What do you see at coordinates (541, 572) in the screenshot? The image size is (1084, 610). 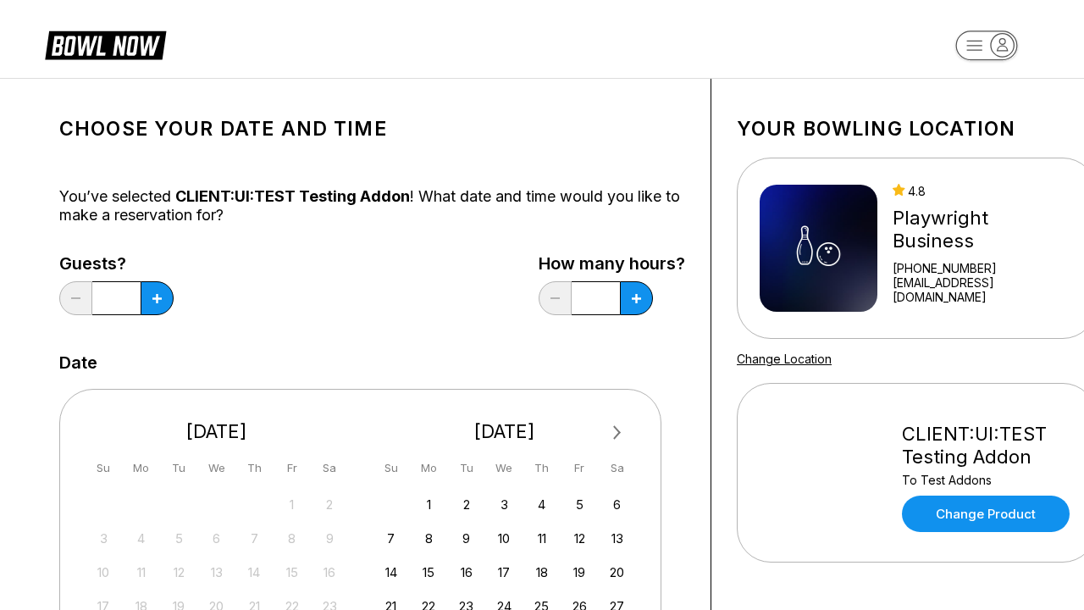 I see `div: Choose Thursday, September 18th, 2025` at bounding box center [541, 572].